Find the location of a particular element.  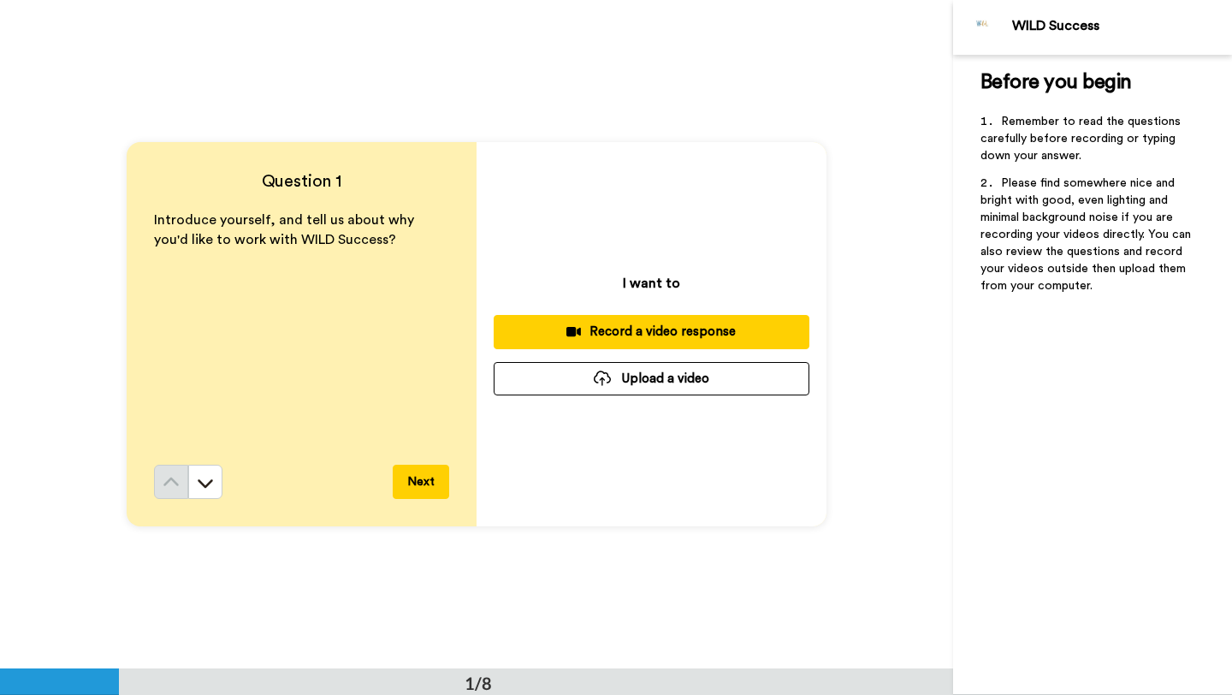

span: Remember to read the questions carefully before recording or typing down your answer. is located at coordinates (1082, 139).